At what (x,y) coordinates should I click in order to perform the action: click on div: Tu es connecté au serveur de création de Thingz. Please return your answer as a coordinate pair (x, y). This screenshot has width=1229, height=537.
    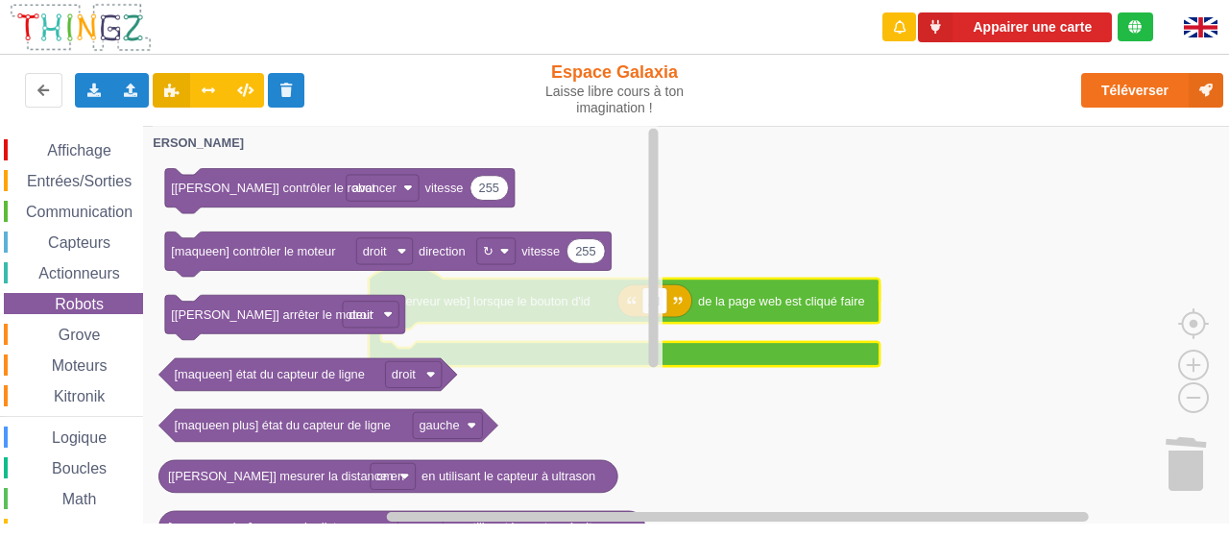
    Looking at the image, I should click on (1135, 27).